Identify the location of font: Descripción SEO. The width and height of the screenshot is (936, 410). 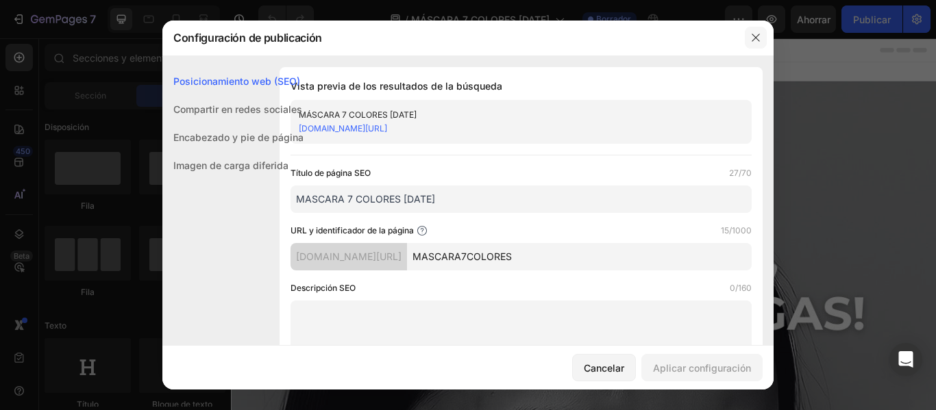
(323, 288).